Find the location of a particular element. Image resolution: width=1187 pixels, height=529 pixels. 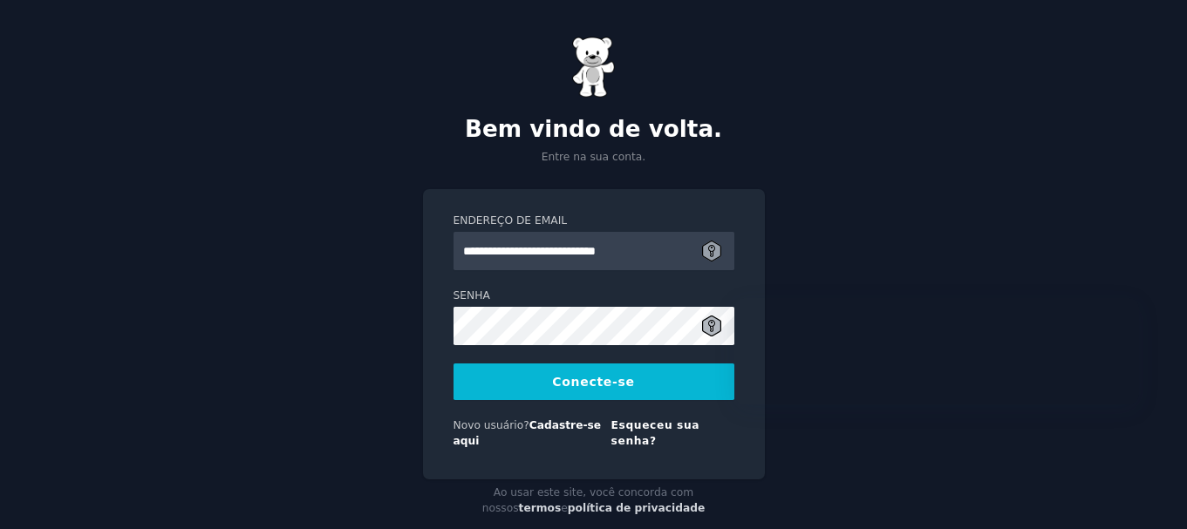

font: termos is located at coordinates (540, 508).